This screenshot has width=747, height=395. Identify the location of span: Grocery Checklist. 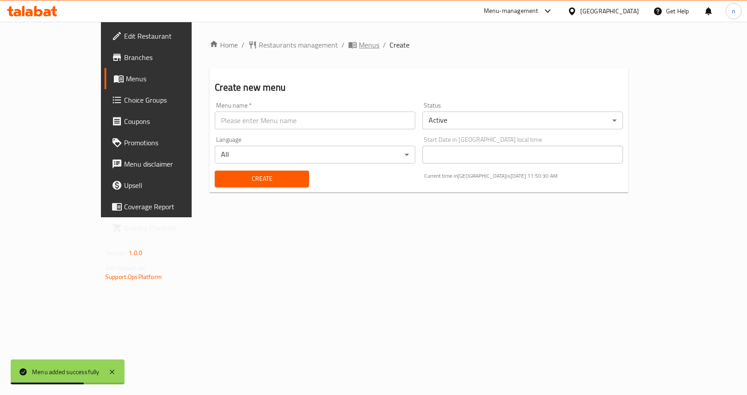
(171, 228).